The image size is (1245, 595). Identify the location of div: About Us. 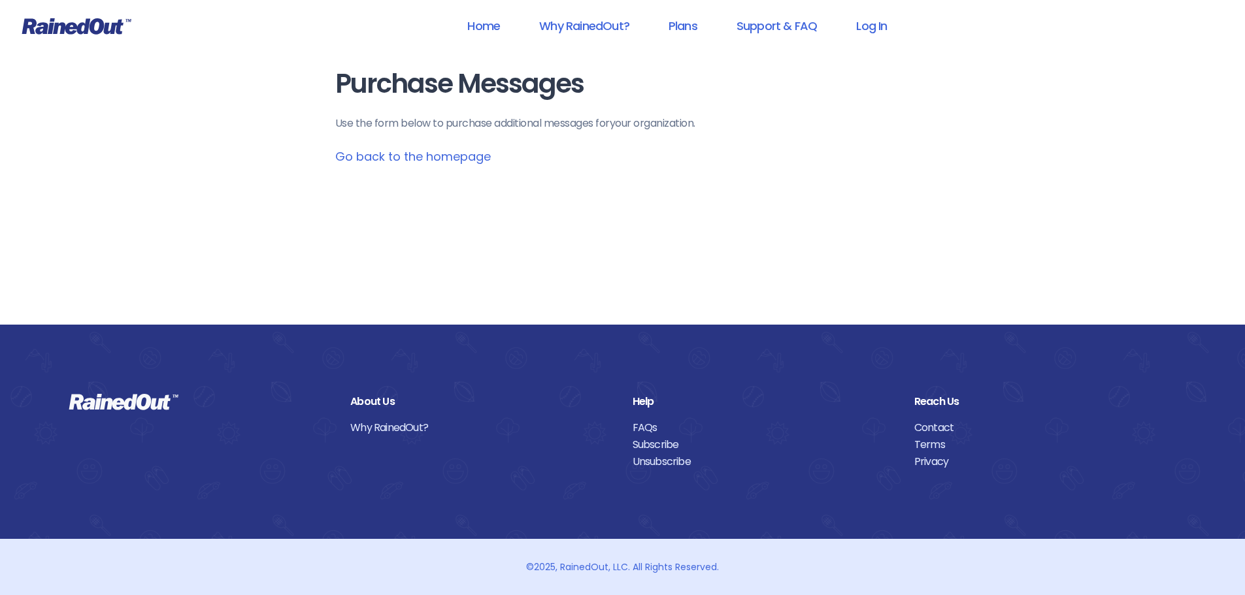
(481, 402).